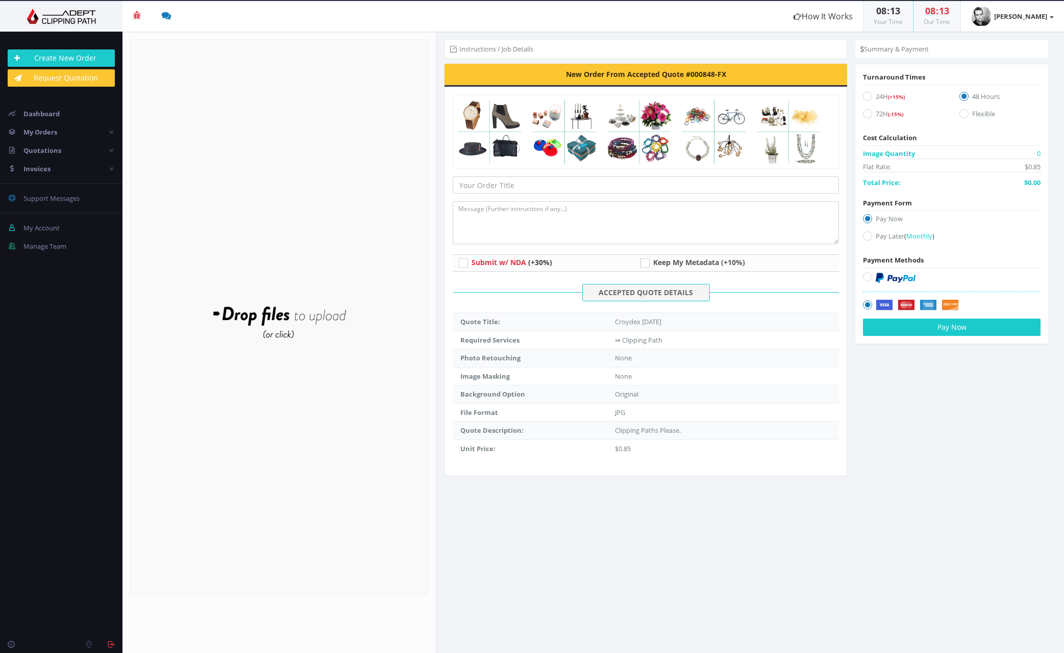 This screenshot has width=1064, height=653. Describe the element at coordinates (823, 16) in the screenshot. I see `a: How It Works` at that location.